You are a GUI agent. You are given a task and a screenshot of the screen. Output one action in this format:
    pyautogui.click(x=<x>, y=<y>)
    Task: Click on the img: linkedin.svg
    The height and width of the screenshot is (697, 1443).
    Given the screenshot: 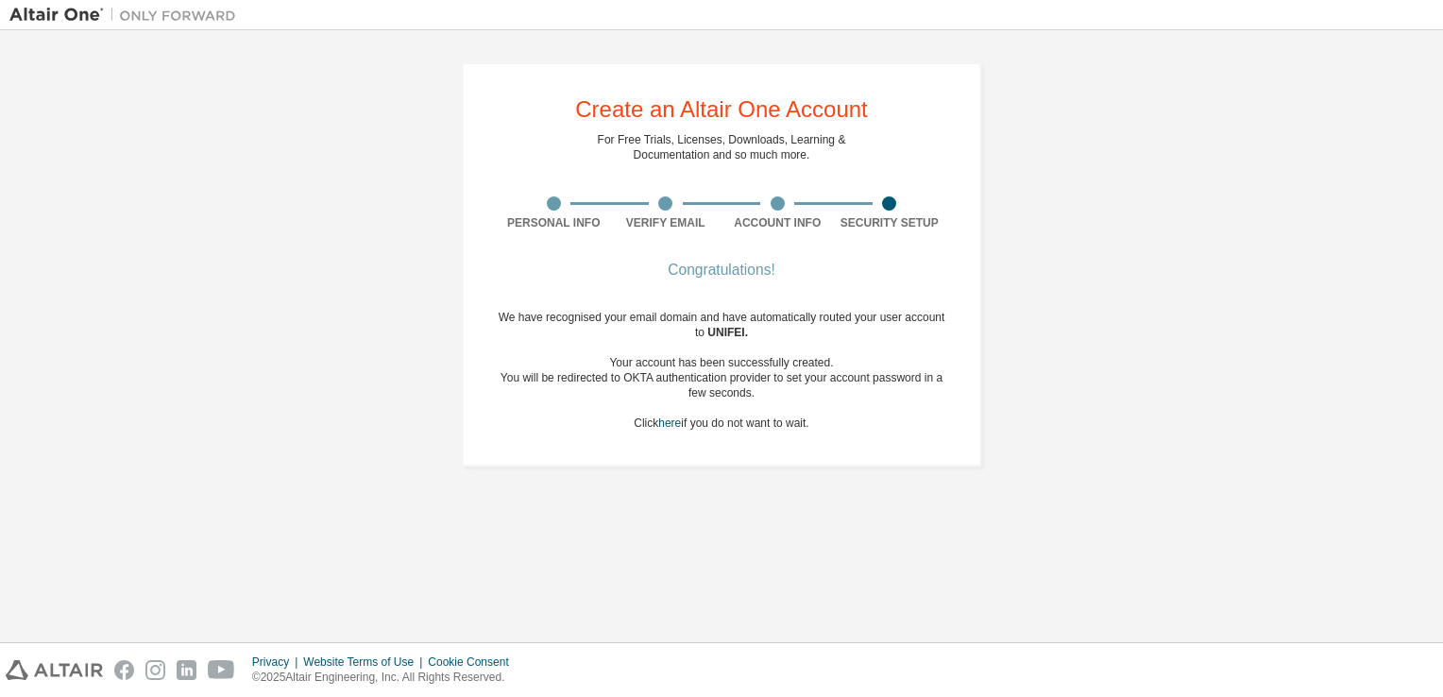 What is the action you would take?
    pyautogui.click(x=186, y=670)
    